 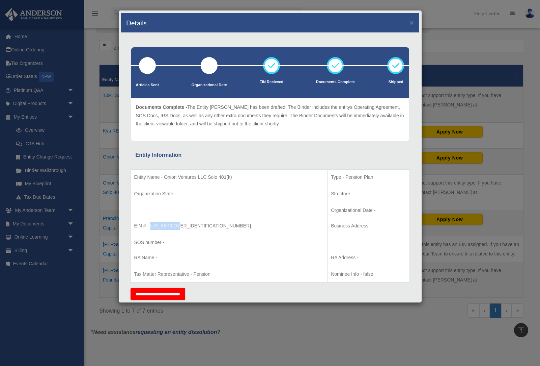 What do you see at coordinates (270, 155) in the screenshot?
I see `div: Entity Information` at bounding box center [270, 155].